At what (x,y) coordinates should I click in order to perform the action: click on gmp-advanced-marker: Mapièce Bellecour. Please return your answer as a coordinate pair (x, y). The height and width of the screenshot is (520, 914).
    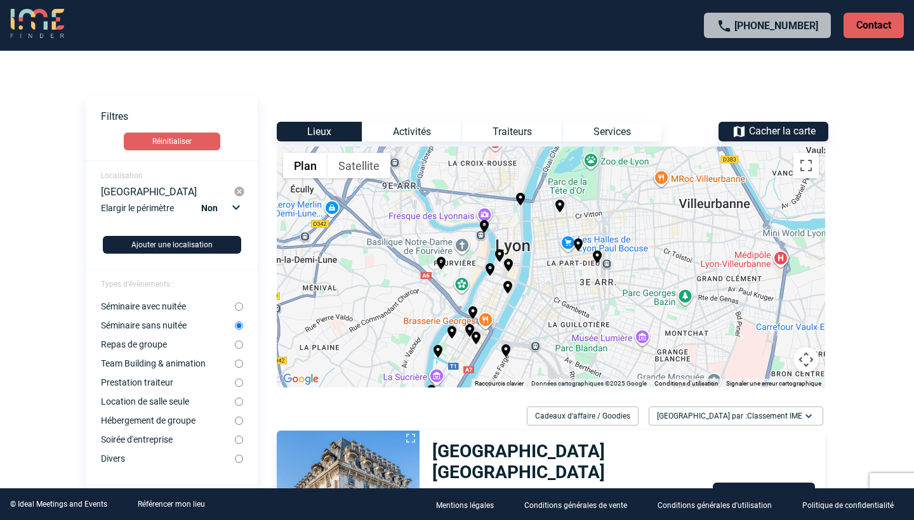
    Looking at the image, I should click on (490, 271).